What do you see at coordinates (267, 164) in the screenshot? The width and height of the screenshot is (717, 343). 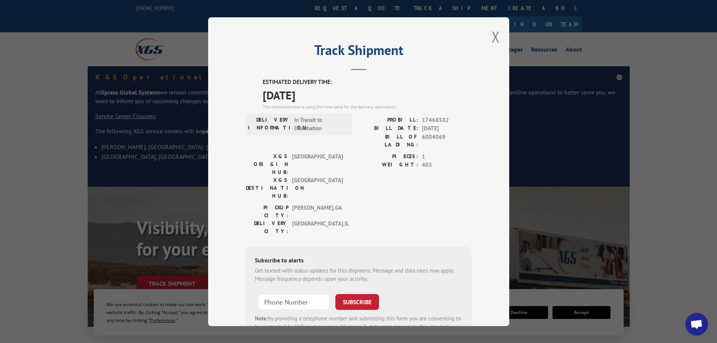 I see `label: XGS ORIGIN HUB:` at bounding box center [267, 164].